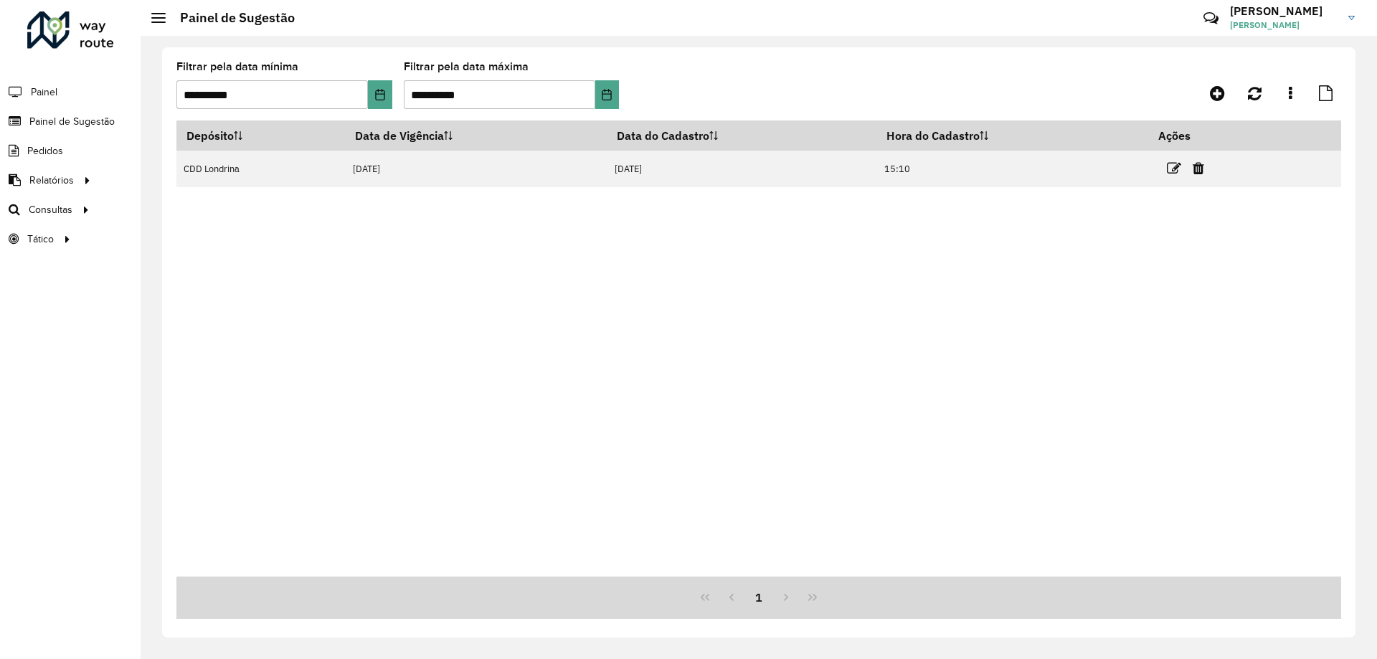 The height and width of the screenshot is (659, 1377). Describe the element at coordinates (237, 67) in the screenshot. I see `label: Filtrar pela data mínima` at that location.